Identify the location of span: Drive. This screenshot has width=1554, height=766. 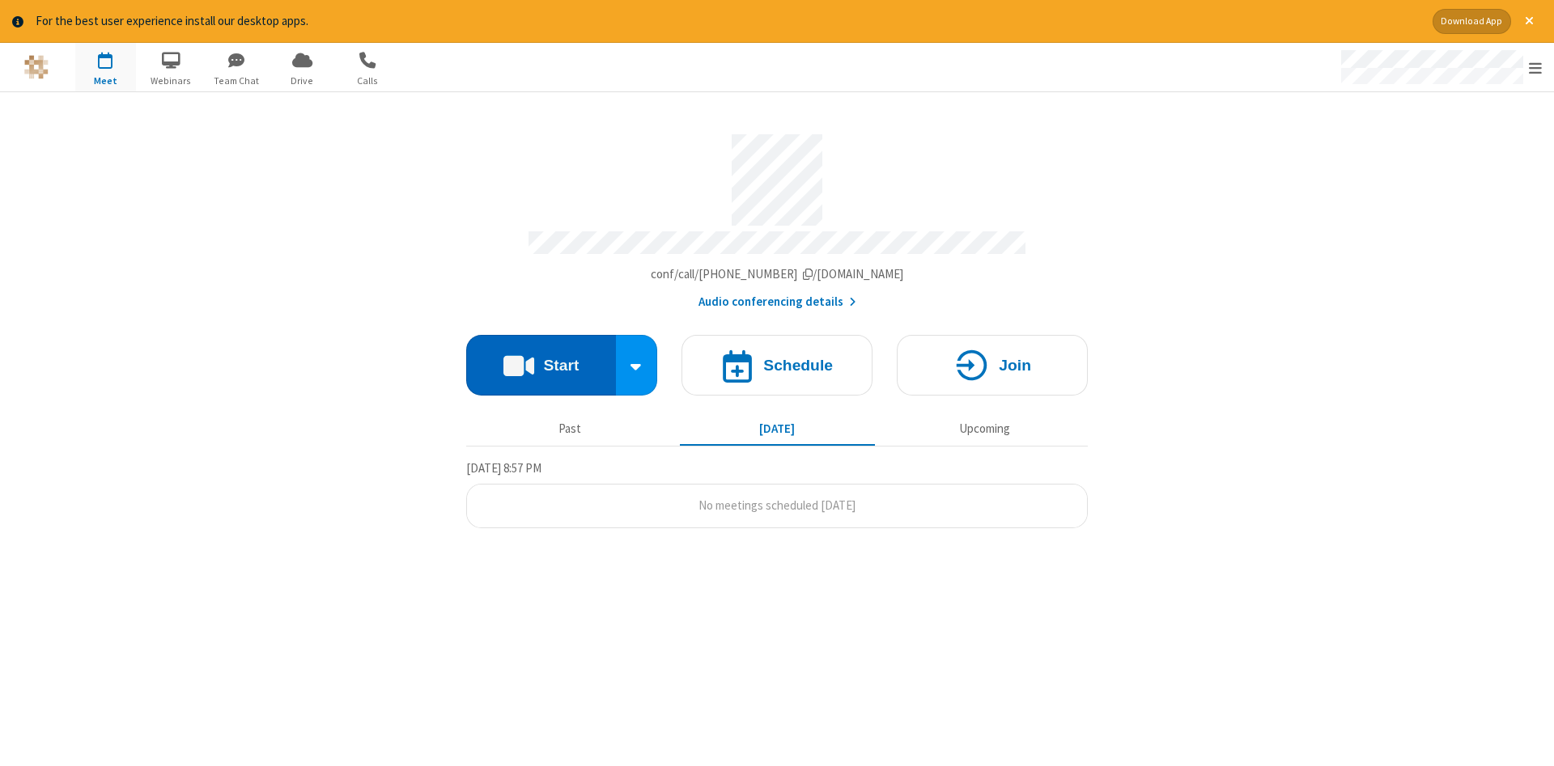
(302, 81).